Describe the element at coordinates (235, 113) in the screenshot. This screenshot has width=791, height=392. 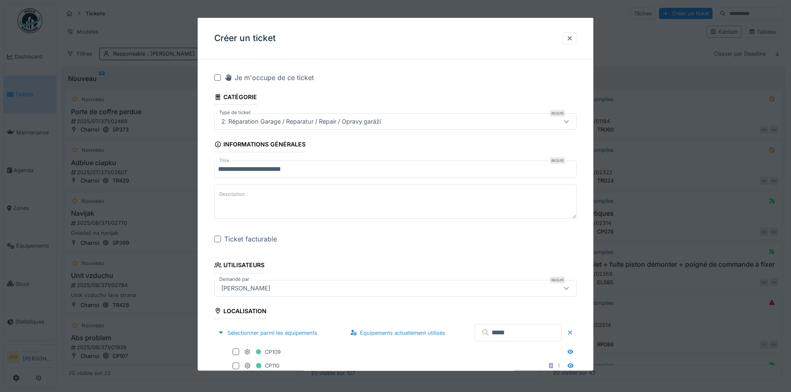
I see `label: Type de ticket` at that location.